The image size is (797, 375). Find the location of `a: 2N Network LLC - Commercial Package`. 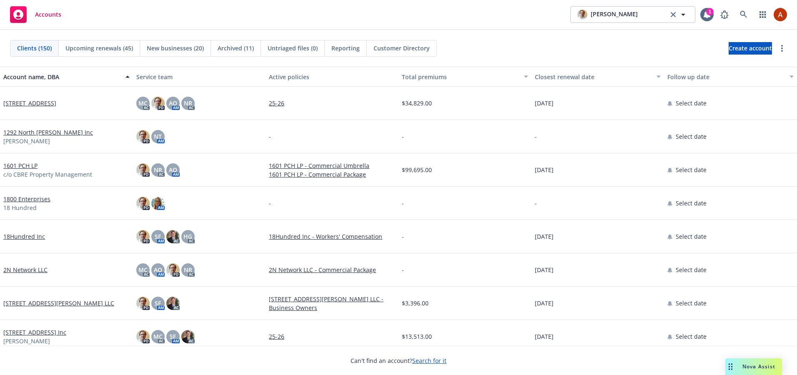

a: 2N Network LLC - Commercial Package is located at coordinates (332, 270).